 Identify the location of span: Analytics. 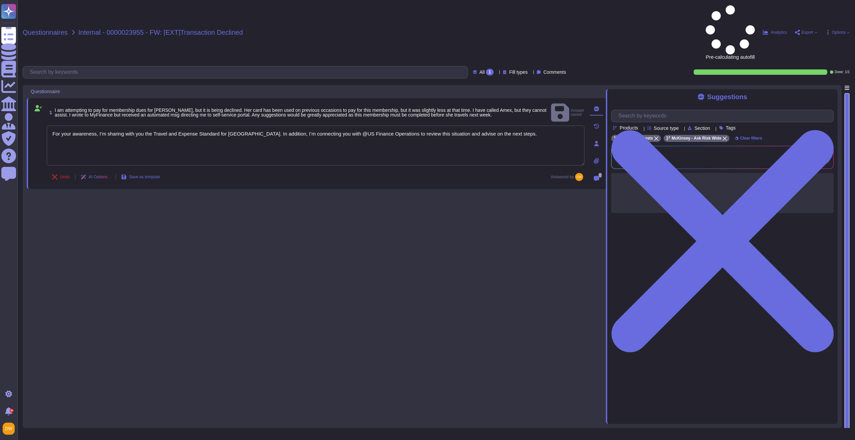
(779, 32).